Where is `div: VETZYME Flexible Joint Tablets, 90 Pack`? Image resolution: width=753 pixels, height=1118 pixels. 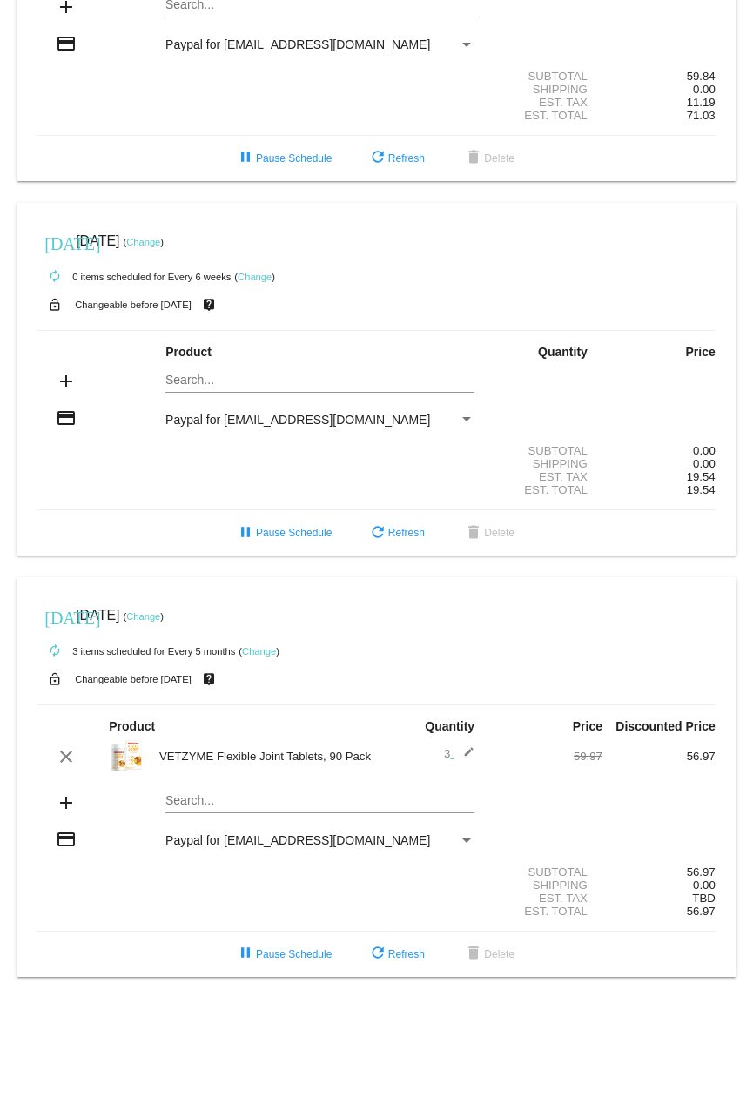
div: VETZYME Flexible Joint Tablets, 90 Pack is located at coordinates (263, 756).